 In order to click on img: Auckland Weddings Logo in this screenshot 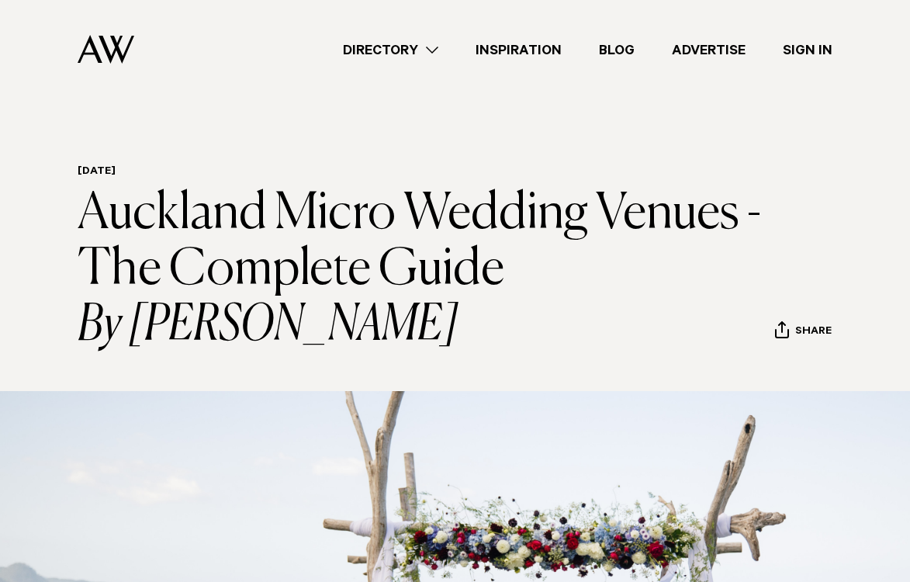, I will do `click(105, 49)`.